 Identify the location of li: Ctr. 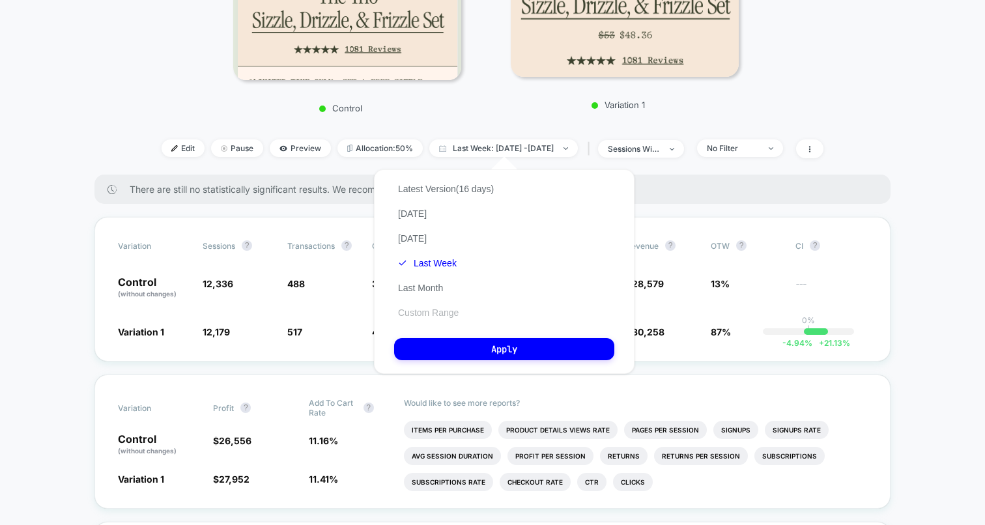
(592, 482).